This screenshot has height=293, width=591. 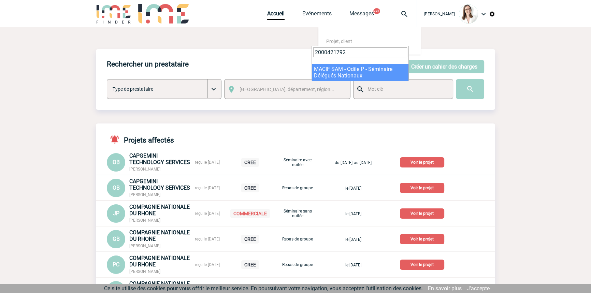 What do you see at coordinates (116, 265) in the screenshot?
I see `span: PC` at bounding box center [116, 265].